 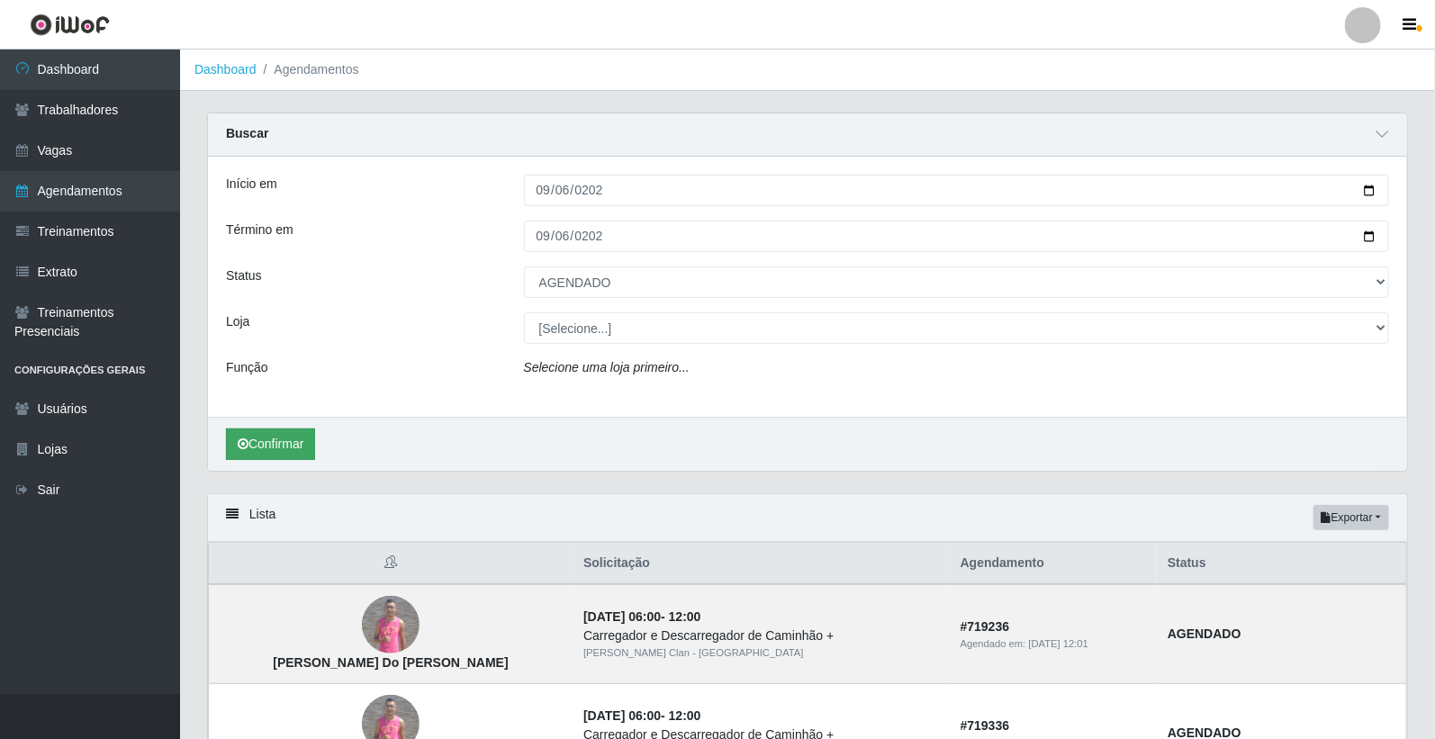 I want to click on th: Agendamento, so click(x=1053, y=563).